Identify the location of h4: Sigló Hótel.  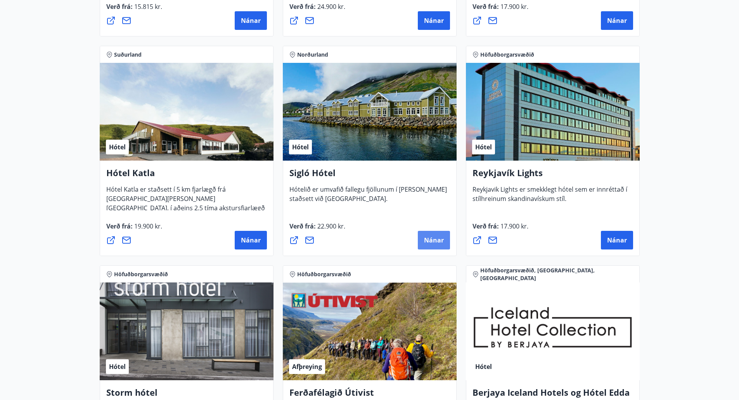
(370, 176).